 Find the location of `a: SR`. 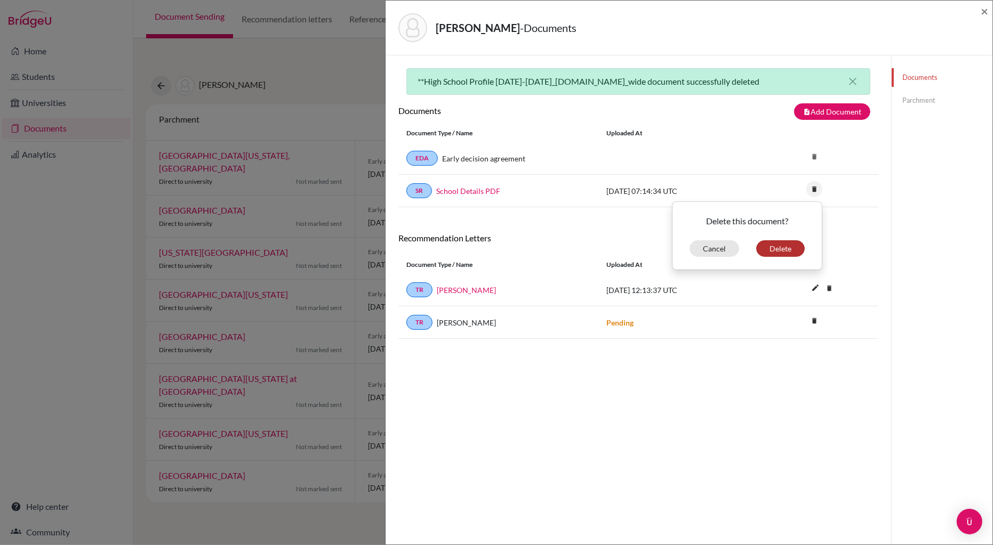

a: SR is located at coordinates (419, 191).